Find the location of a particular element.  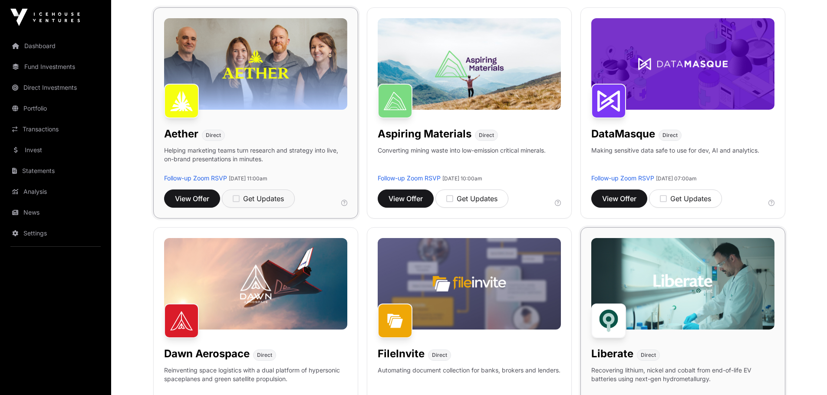

img: Aether-Banner.jpg is located at coordinates (256, 64).